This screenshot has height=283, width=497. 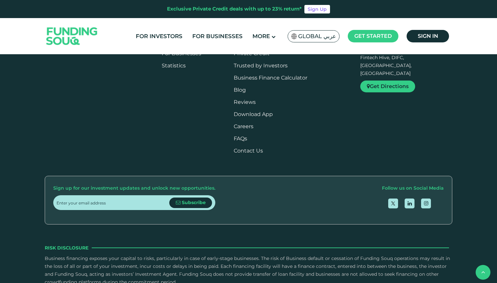 I want to click on a: Sign Up, so click(x=317, y=9).